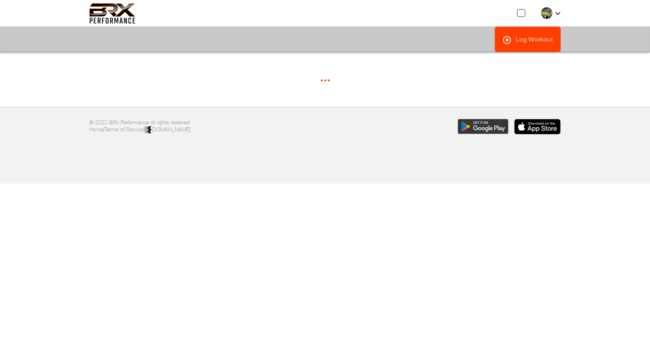 The width and height of the screenshot is (650, 347). Describe the element at coordinates (124, 129) in the screenshot. I see `a: Terms of Service` at that location.